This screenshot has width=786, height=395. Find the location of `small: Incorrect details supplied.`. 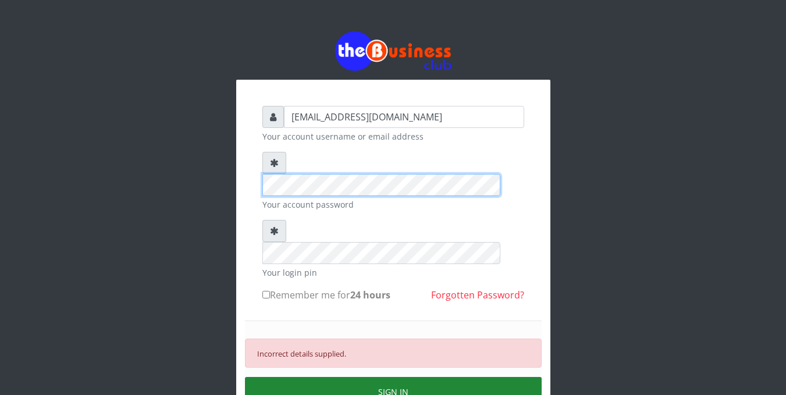

small: Incorrect details supplied. is located at coordinates (301, 354).